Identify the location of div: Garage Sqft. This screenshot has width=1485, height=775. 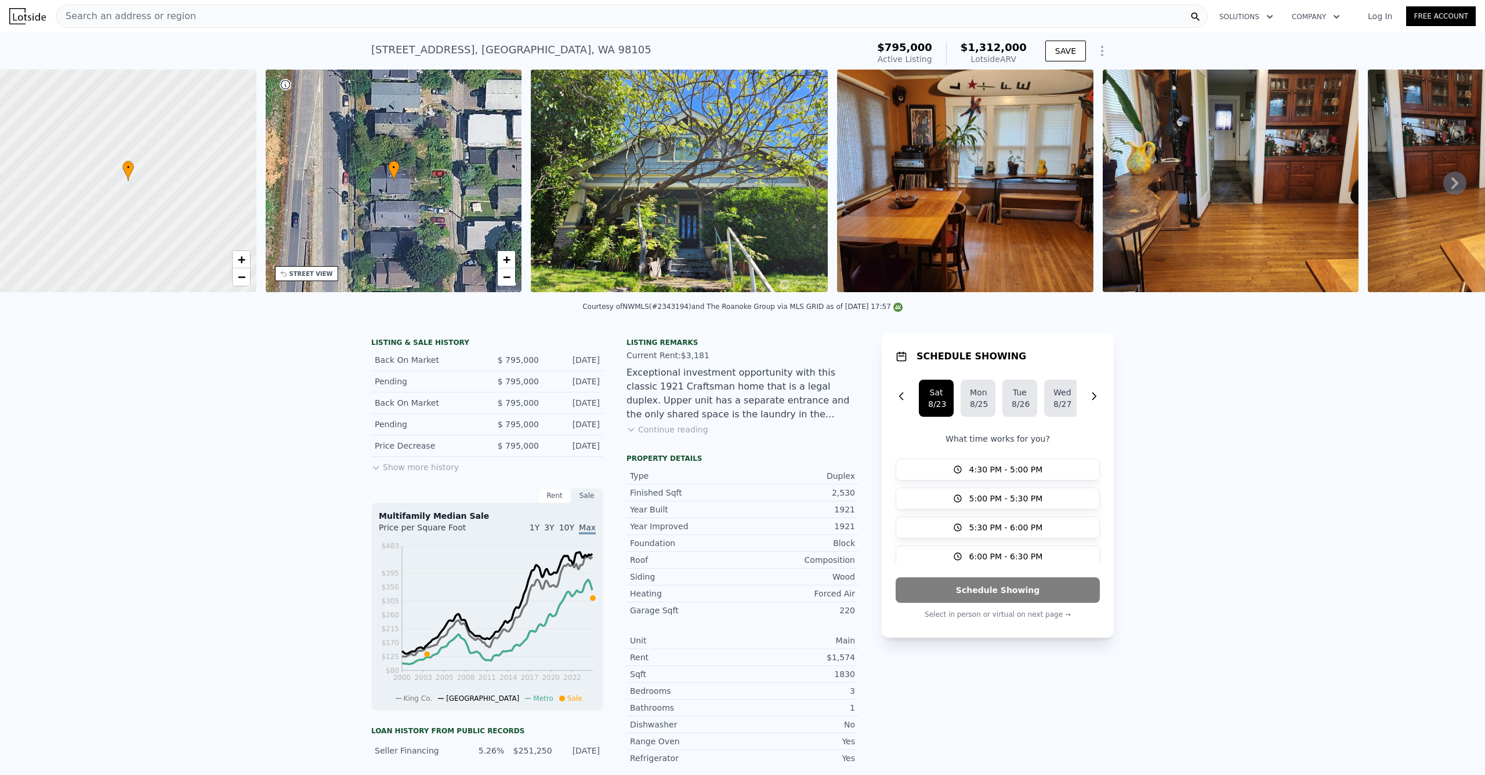
(686, 611).